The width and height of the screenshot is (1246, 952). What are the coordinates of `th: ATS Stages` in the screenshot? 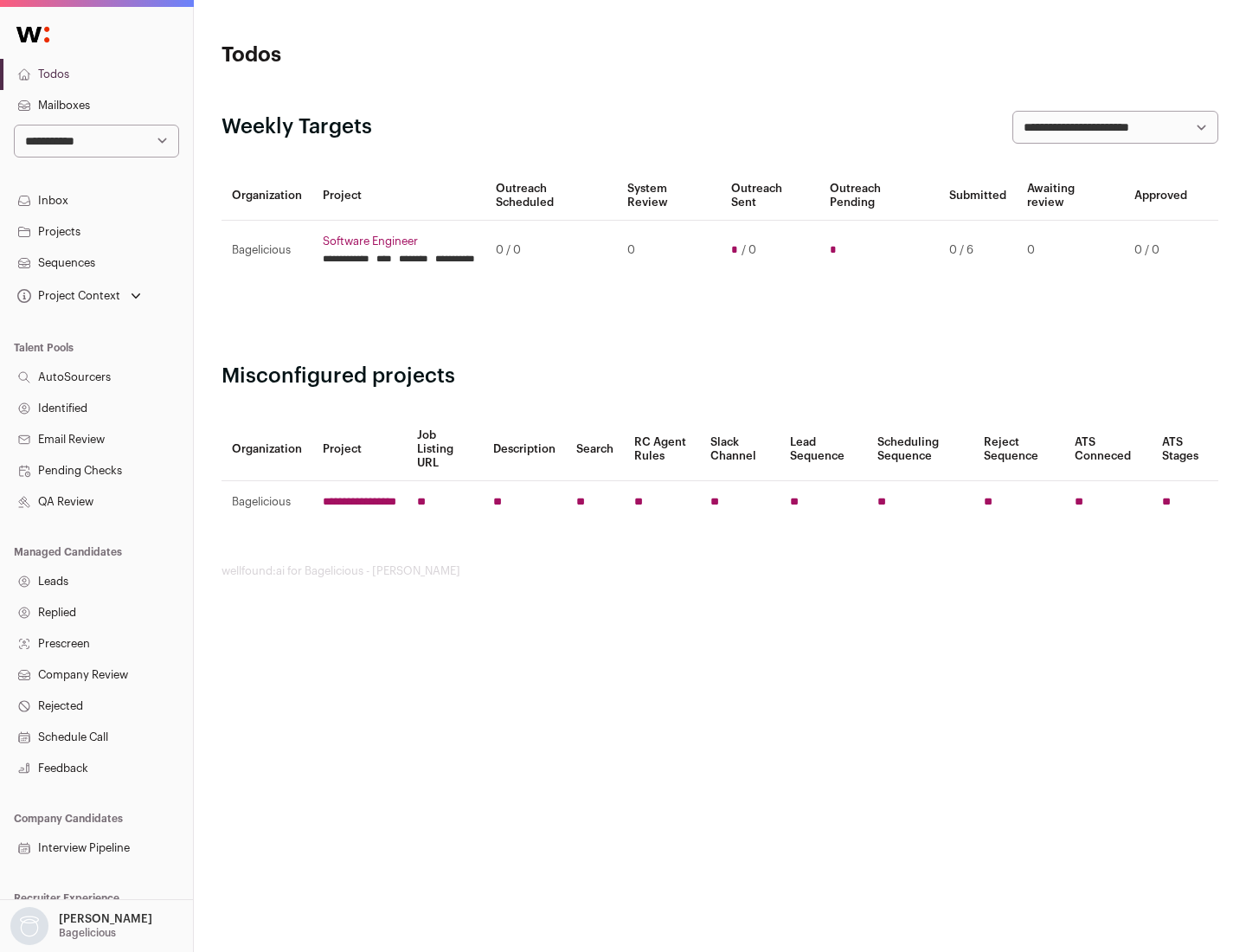 It's located at (1184, 449).